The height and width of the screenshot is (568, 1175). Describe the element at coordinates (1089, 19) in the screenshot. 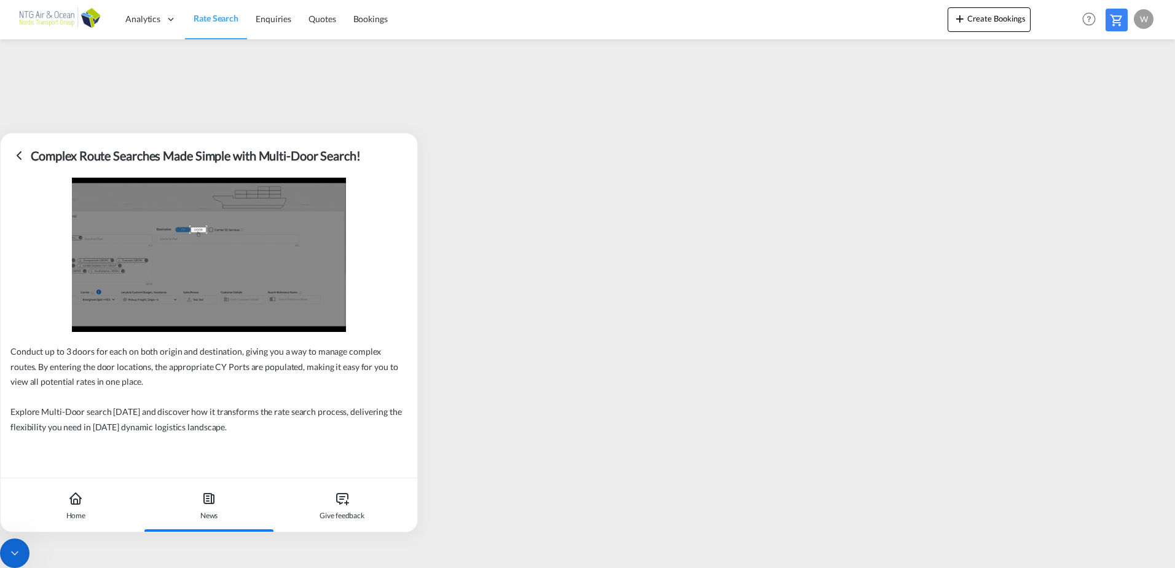

I see `span: Help` at that location.